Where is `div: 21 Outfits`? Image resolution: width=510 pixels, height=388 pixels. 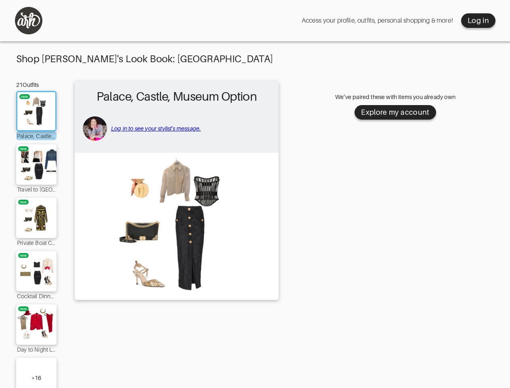
div: 21 Outfits is located at coordinates (36, 85).